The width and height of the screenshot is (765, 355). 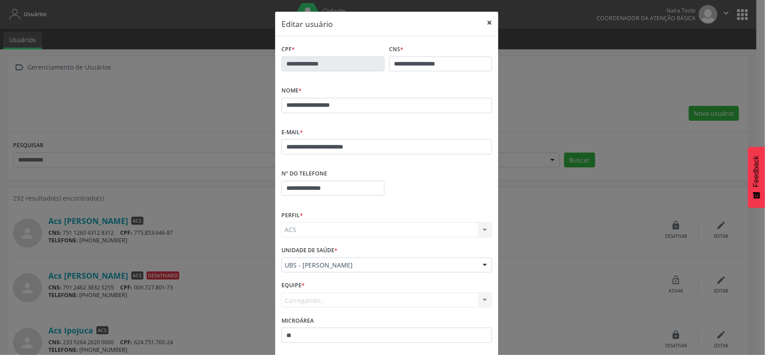 What do you see at coordinates (292, 215) in the screenshot?
I see `label: Perfil` at bounding box center [292, 215].